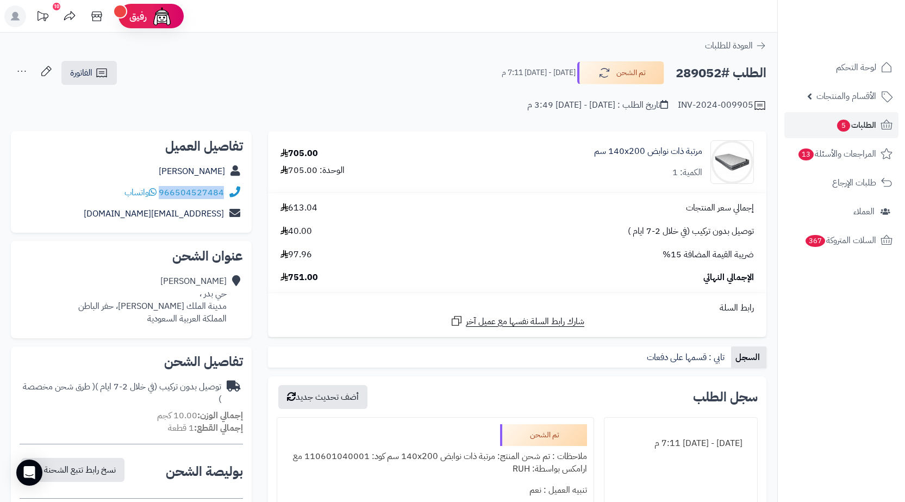  I want to click on a: تابي : قسمها على دفعات, so click(686, 357).